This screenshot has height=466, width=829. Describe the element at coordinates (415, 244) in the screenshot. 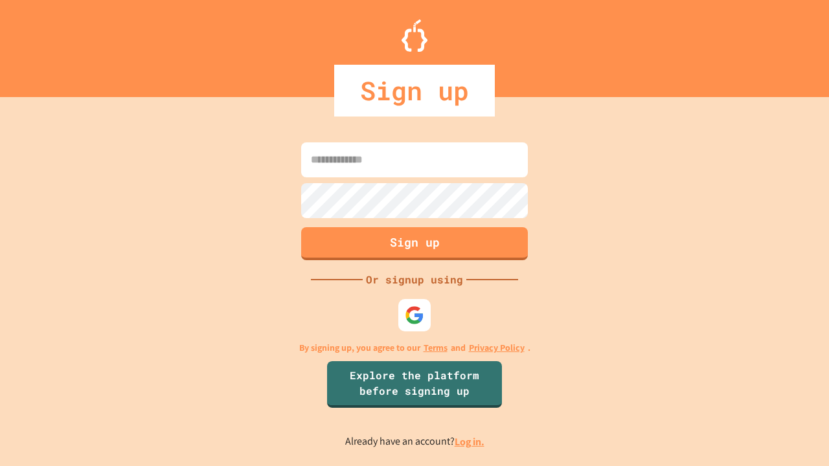

I see `button: Sign up` at that location.